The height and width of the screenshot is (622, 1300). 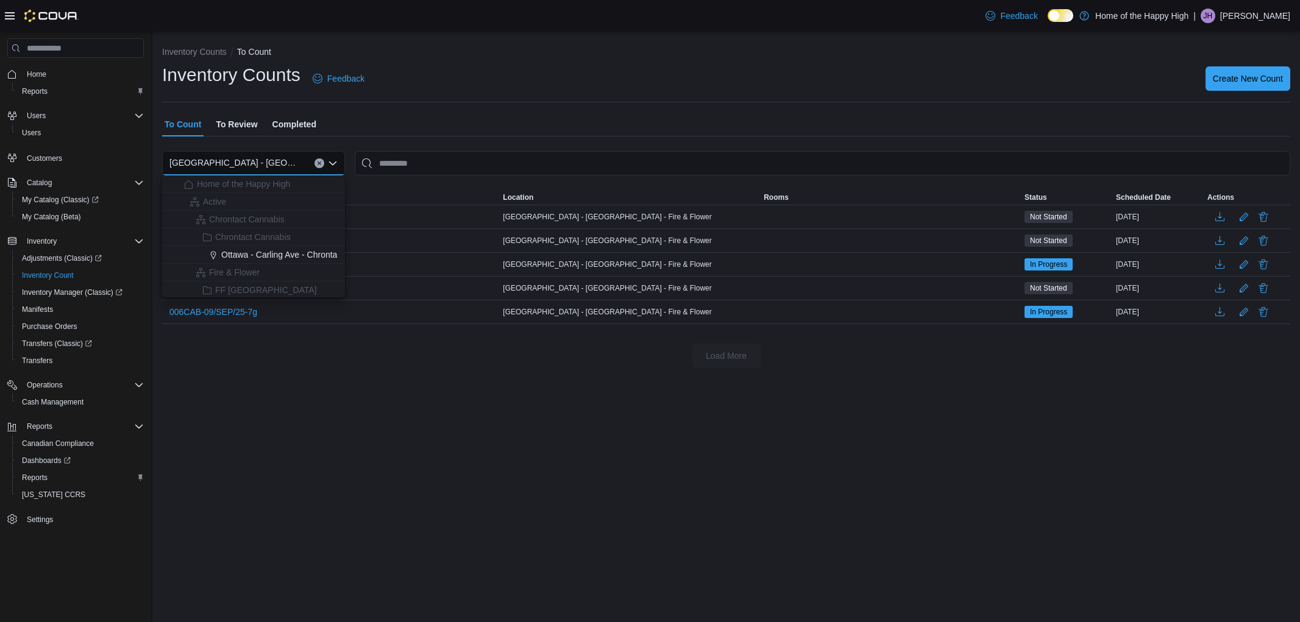 What do you see at coordinates (319, 163) in the screenshot?
I see `button: Clear input` at bounding box center [319, 163].